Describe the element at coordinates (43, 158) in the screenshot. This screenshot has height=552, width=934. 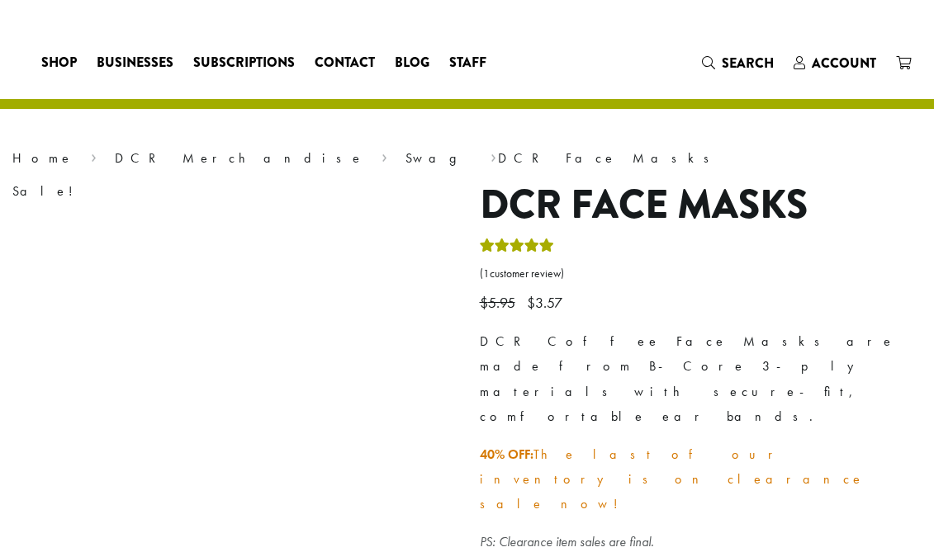
I see `a: Home` at that location.